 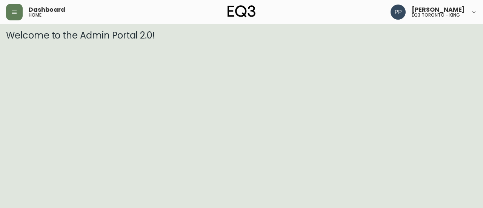 I want to click on img: 93ed64739deb6bac3372f15ae91c6632, so click(x=398, y=12).